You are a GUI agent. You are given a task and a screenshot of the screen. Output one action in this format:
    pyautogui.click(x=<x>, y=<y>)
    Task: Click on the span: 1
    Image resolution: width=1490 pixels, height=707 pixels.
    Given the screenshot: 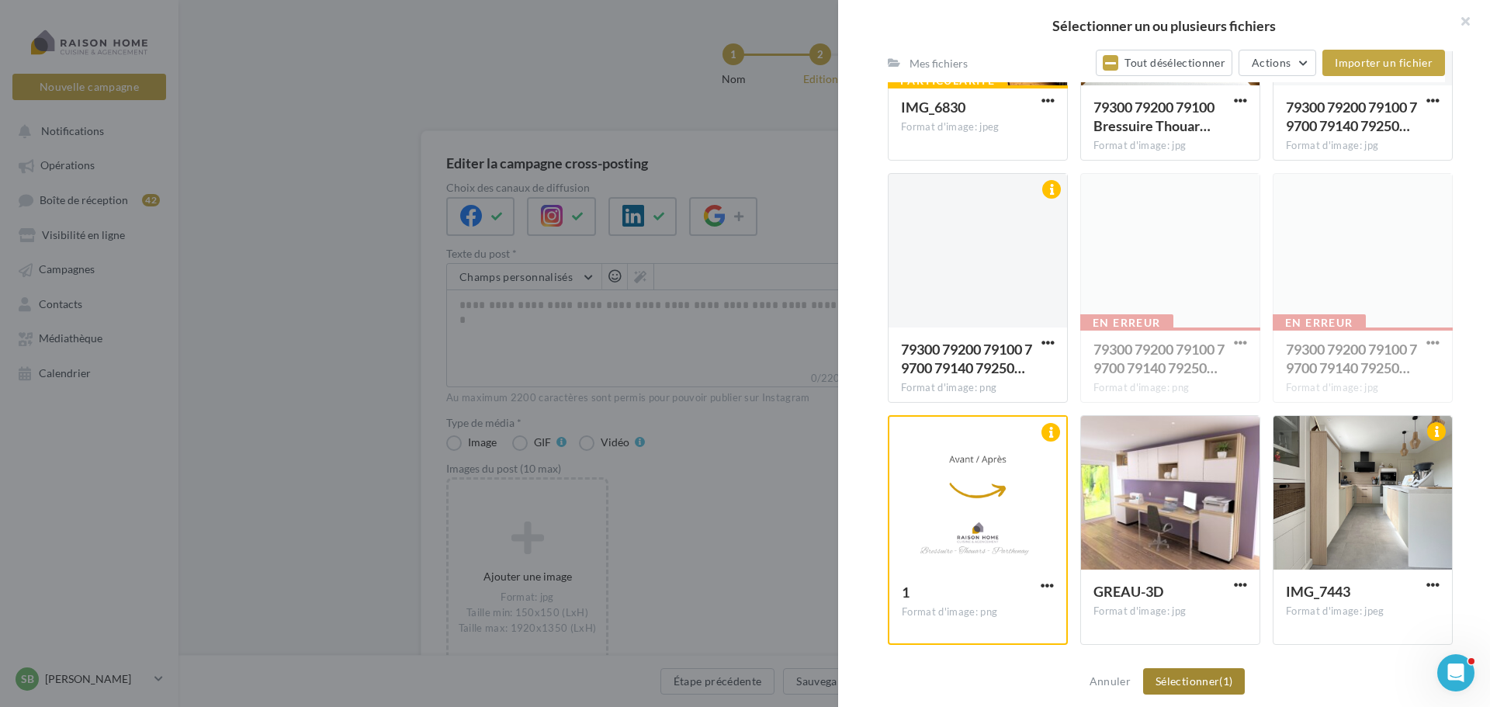 What is the action you would take?
    pyautogui.click(x=906, y=592)
    